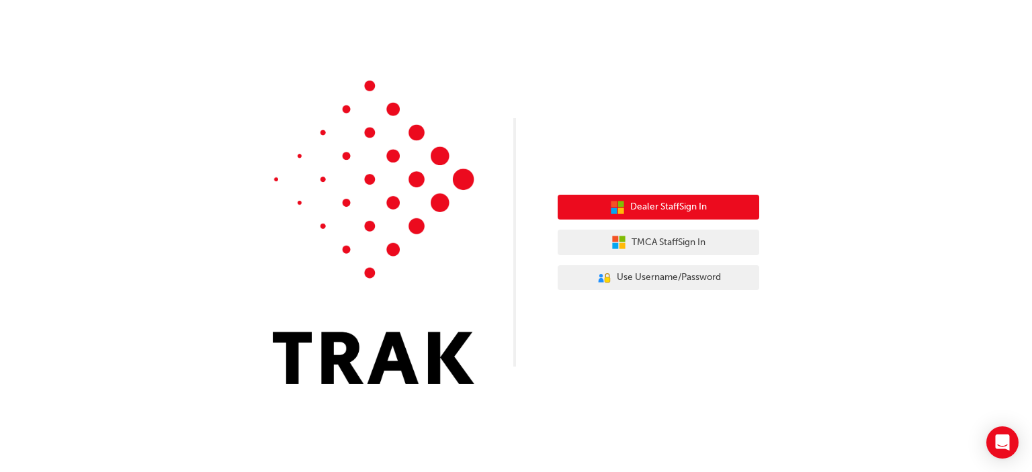 The image size is (1032, 472). Describe the element at coordinates (658, 278) in the screenshot. I see `button: Use Username/Password` at that location.